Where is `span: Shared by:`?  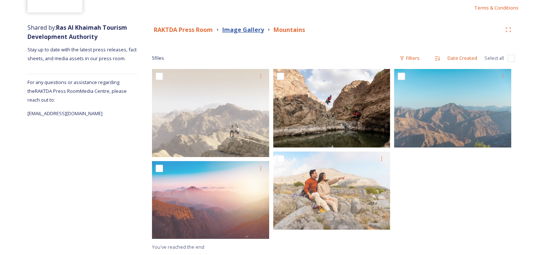 span: Shared by: is located at coordinates (77, 32).